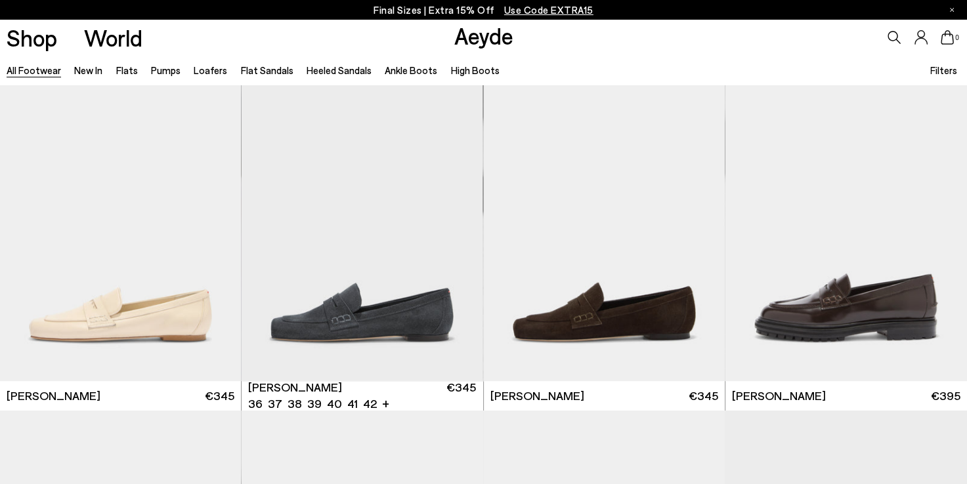 This screenshot has height=484, width=967. Describe the element at coordinates (267, 70) in the screenshot. I see `a: Flat Sandals` at that location.